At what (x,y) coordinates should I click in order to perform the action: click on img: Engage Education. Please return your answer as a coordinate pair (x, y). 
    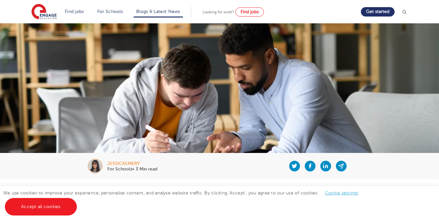
    Looking at the image, I should click on (44, 12).